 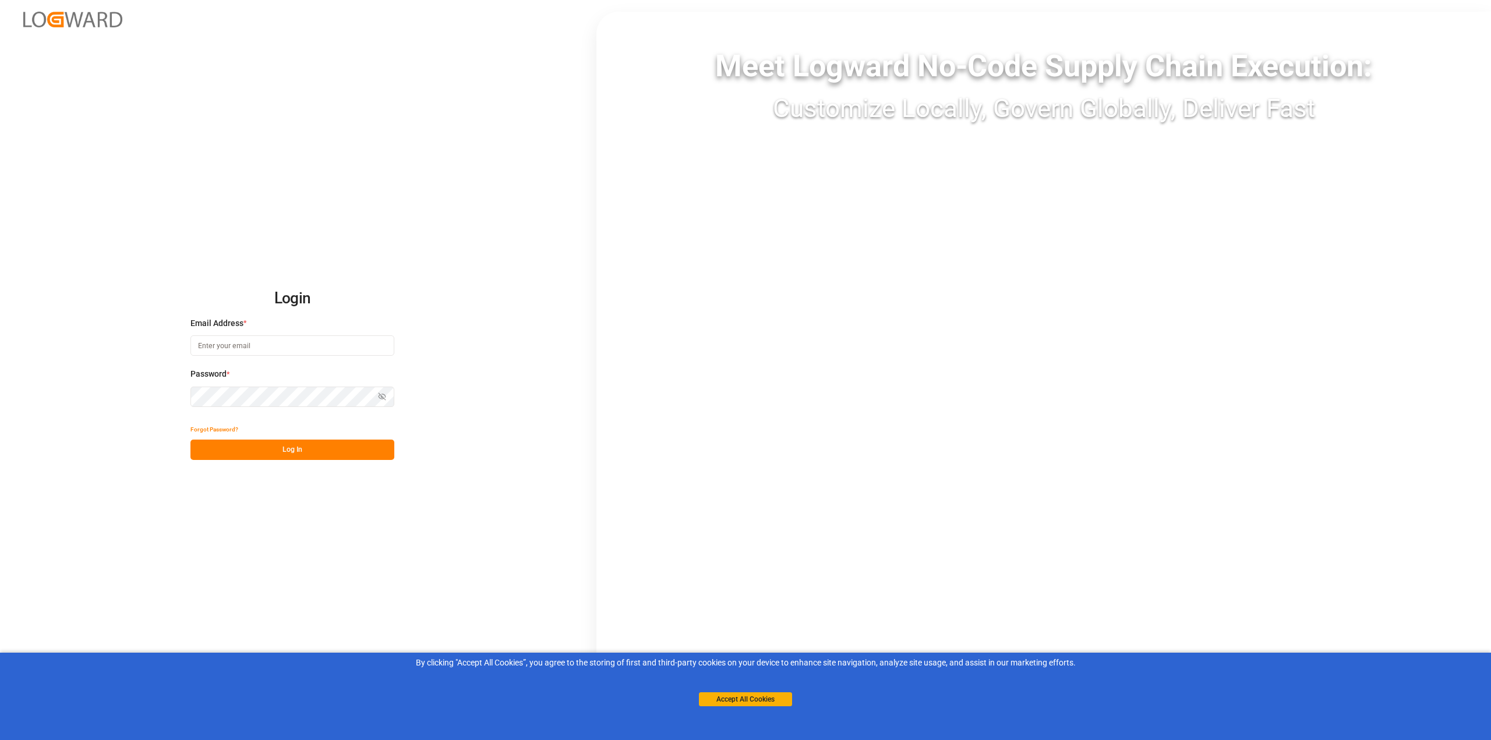 I want to click on span: Password, so click(x=209, y=374).